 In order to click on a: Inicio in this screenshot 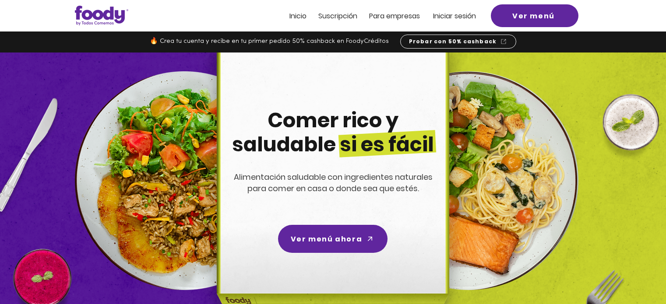, I will do `click(298, 16)`.